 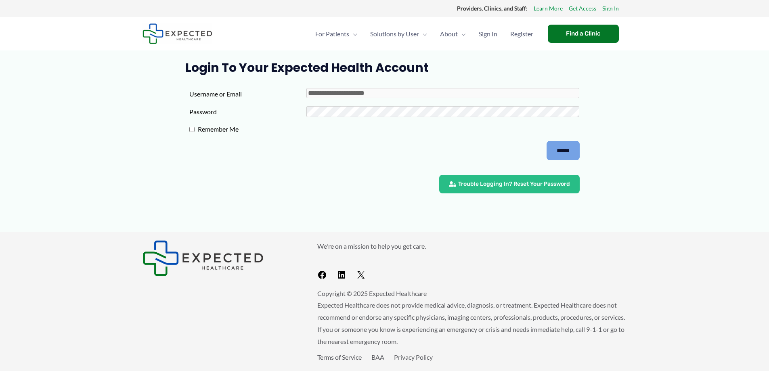 I want to click on a: Learn More, so click(x=548, y=8).